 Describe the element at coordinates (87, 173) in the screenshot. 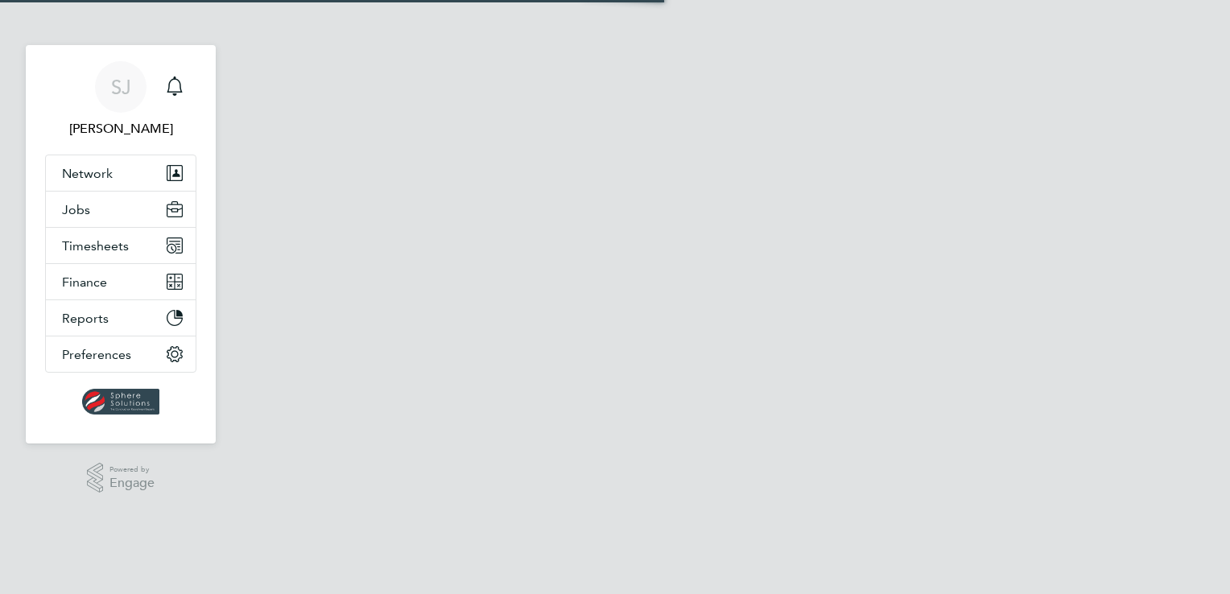

I see `span: Network` at that location.